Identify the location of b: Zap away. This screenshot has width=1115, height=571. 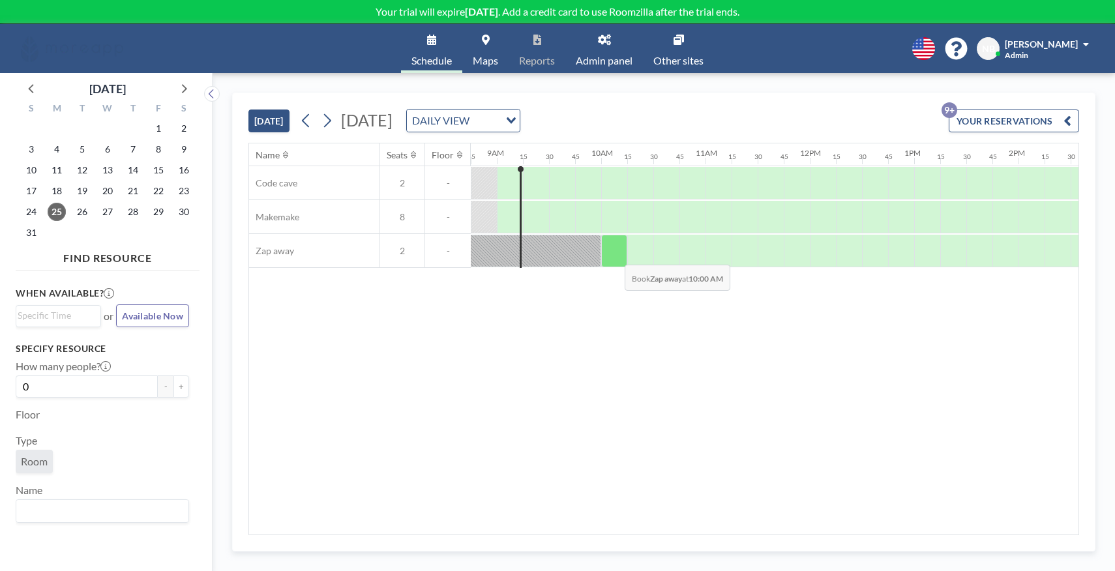
(666, 278).